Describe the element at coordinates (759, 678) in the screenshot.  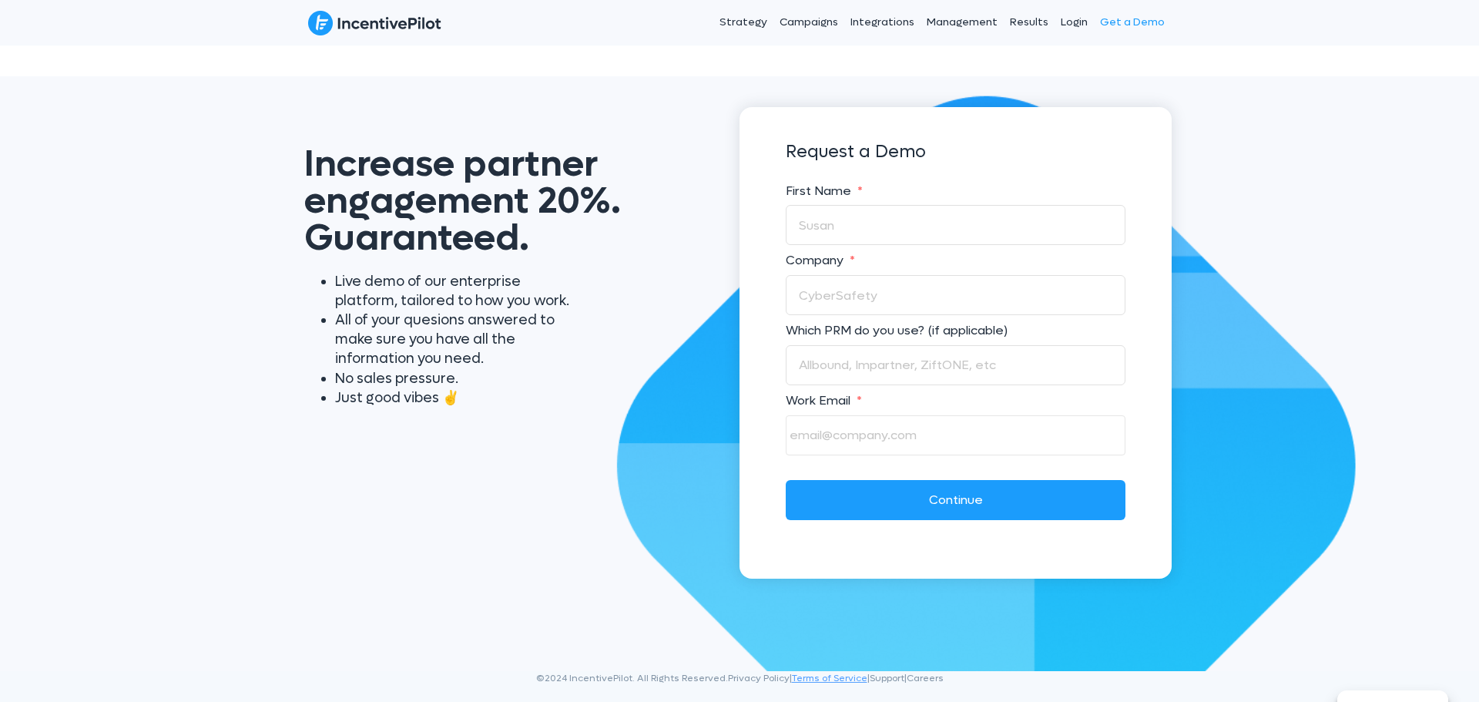
I see `a: Privacy Policy` at that location.